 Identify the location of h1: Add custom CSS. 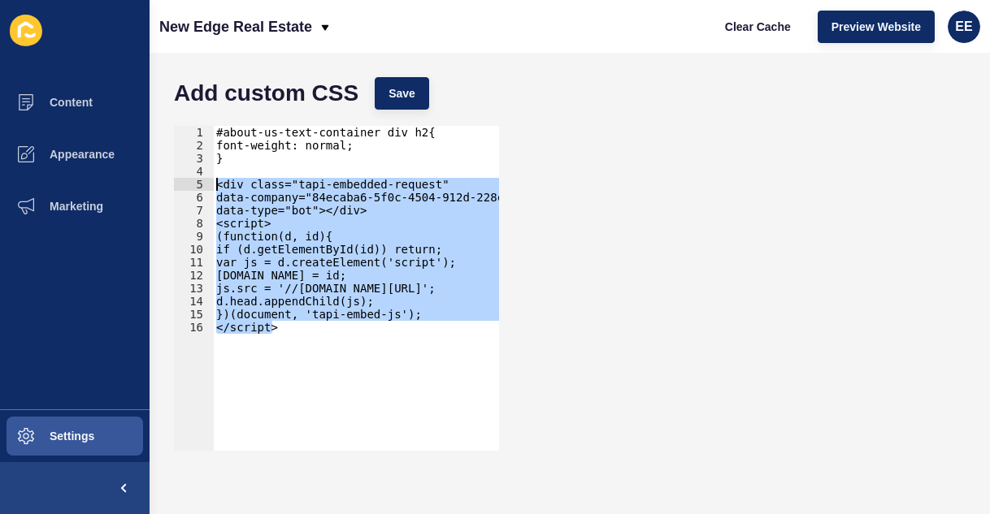
(266, 93).